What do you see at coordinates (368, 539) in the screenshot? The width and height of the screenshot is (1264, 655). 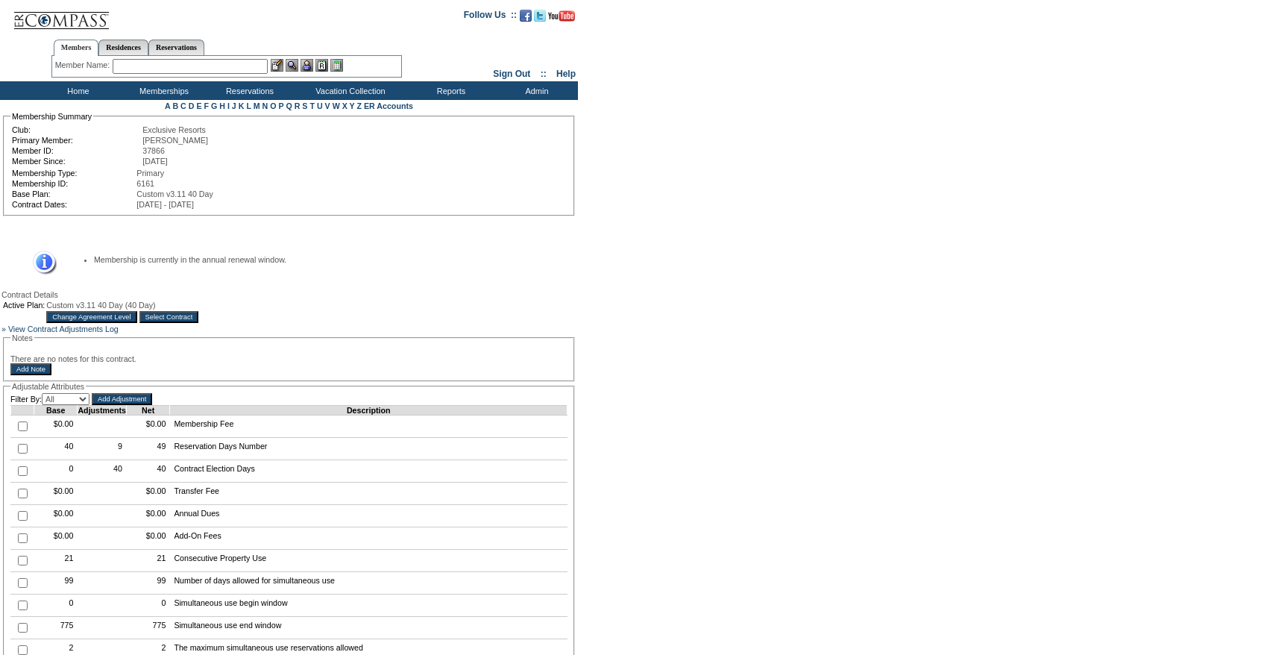 I see `td: Add-On Fees` at bounding box center [368, 539].